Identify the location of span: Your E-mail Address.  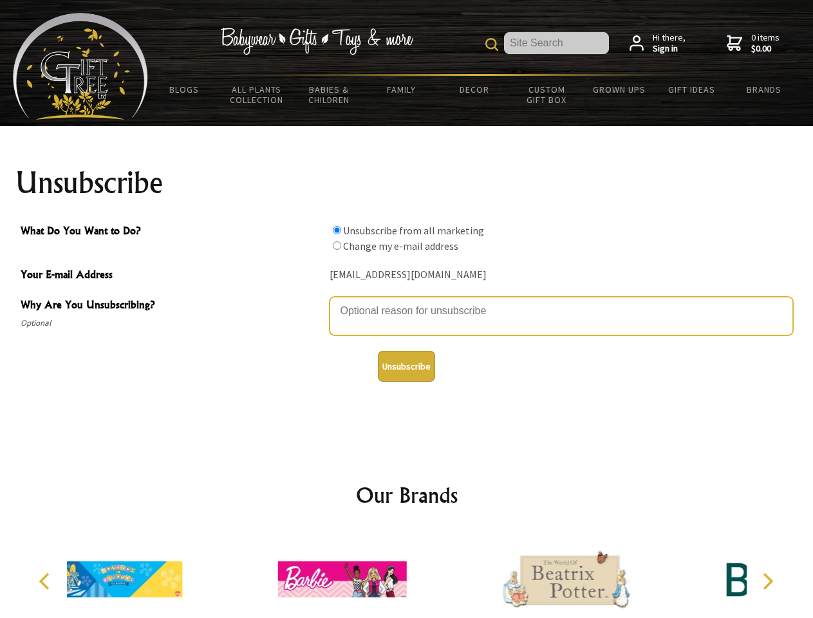
(172, 276).